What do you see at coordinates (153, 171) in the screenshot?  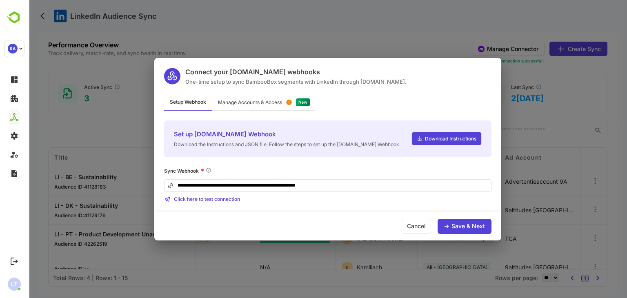 I see `span: Sync Webhook` at bounding box center [153, 171].